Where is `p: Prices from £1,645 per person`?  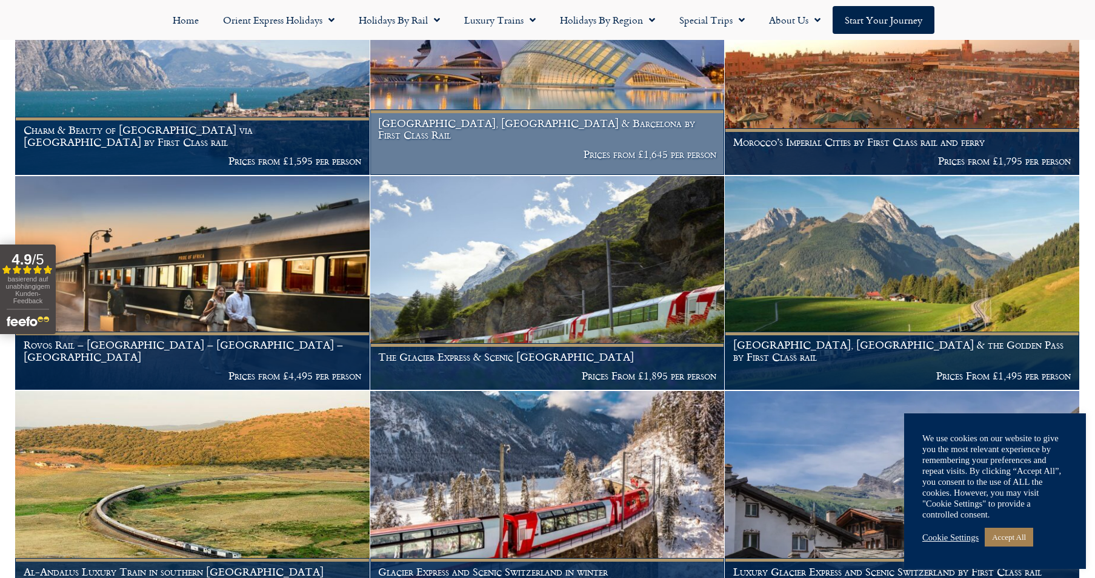 p: Prices from £1,645 per person is located at coordinates (547, 154).